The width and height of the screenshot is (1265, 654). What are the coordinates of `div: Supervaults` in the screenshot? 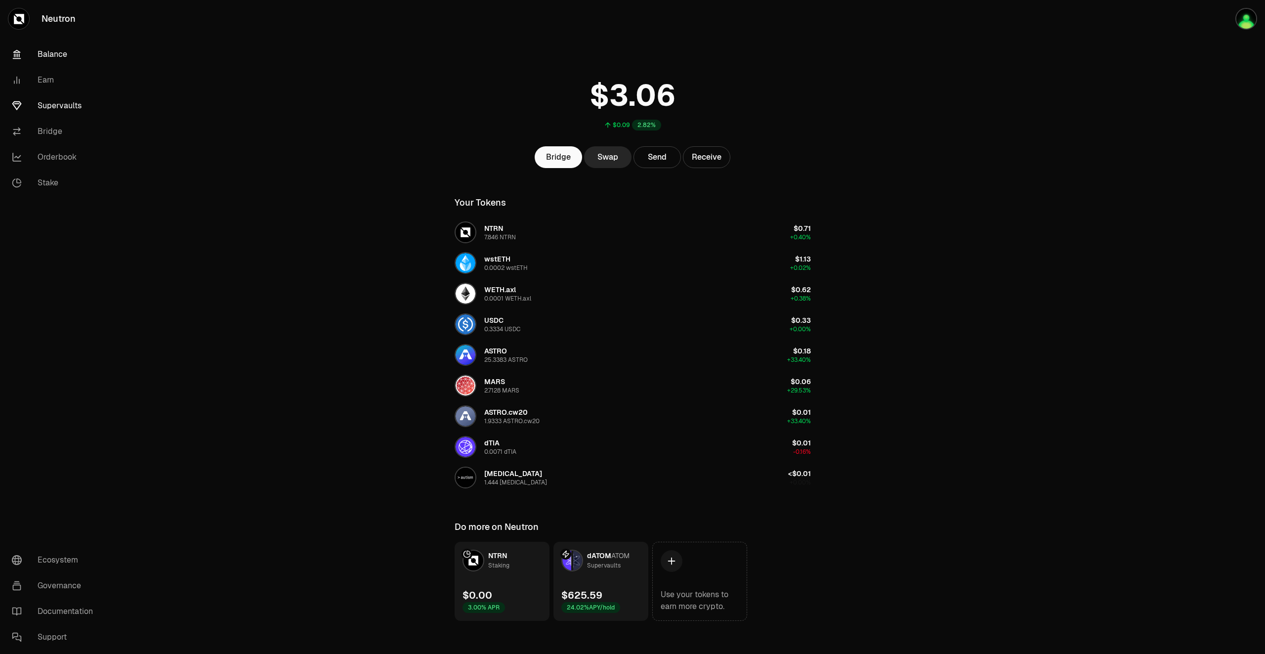 It's located at (604, 565).